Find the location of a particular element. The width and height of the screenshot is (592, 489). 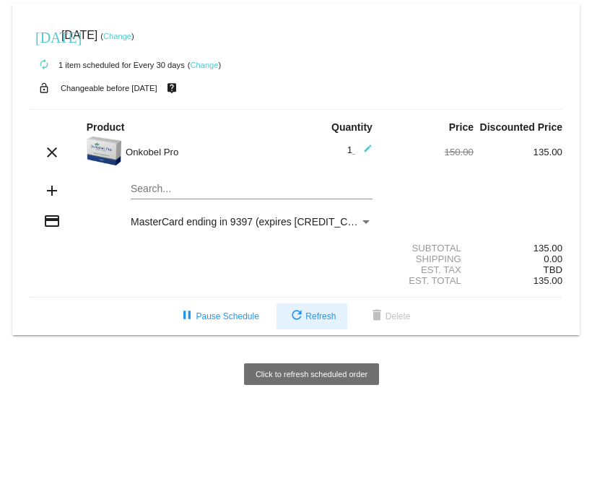

strong: Discounted Price is located at coordinates (521, 127).